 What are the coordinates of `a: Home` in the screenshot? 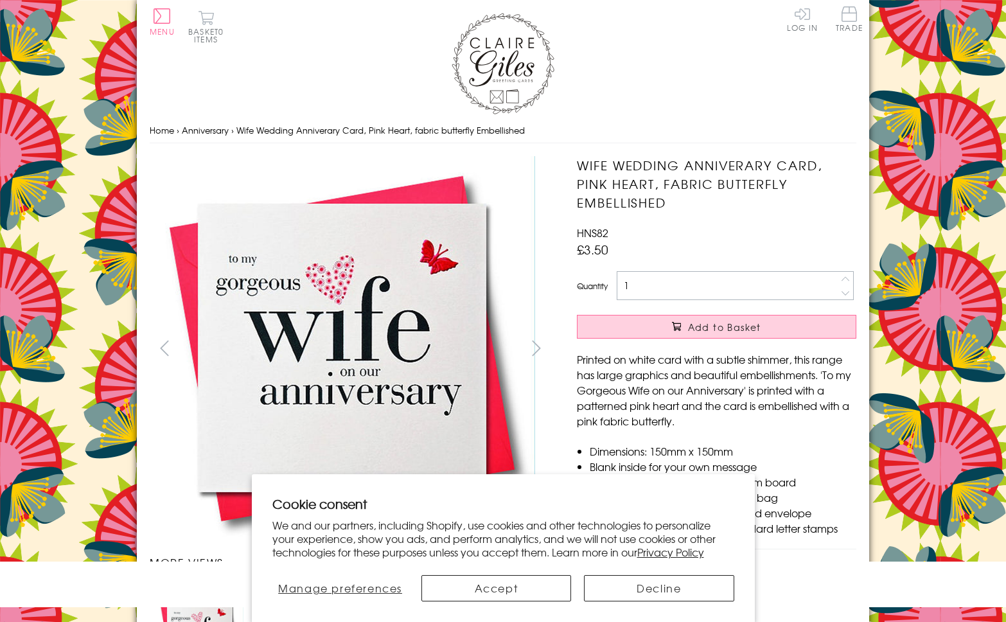 It's located at (162, 130).